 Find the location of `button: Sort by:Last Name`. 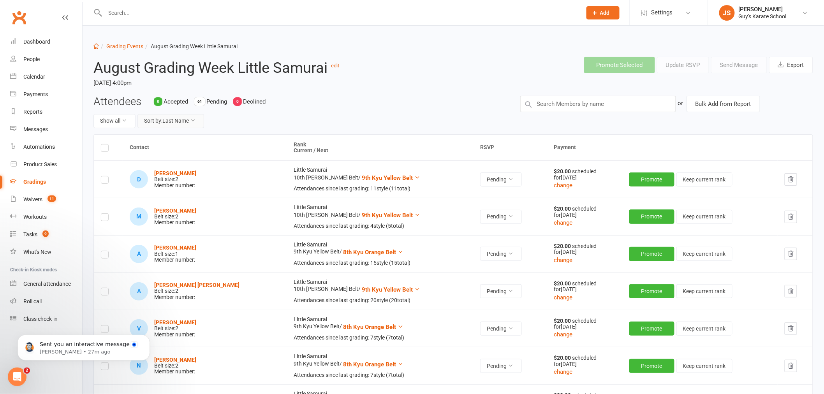

button: Sort by:Last Name is located at coordinates (171, 121).